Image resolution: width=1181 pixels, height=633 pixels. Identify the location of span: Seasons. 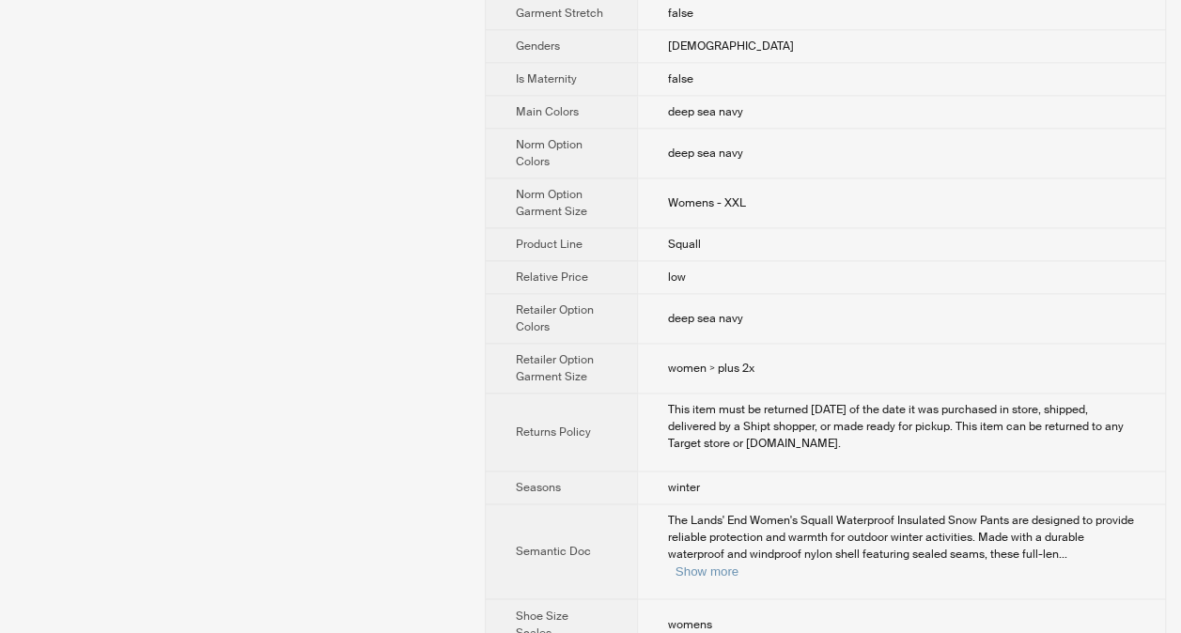
(538, 488).